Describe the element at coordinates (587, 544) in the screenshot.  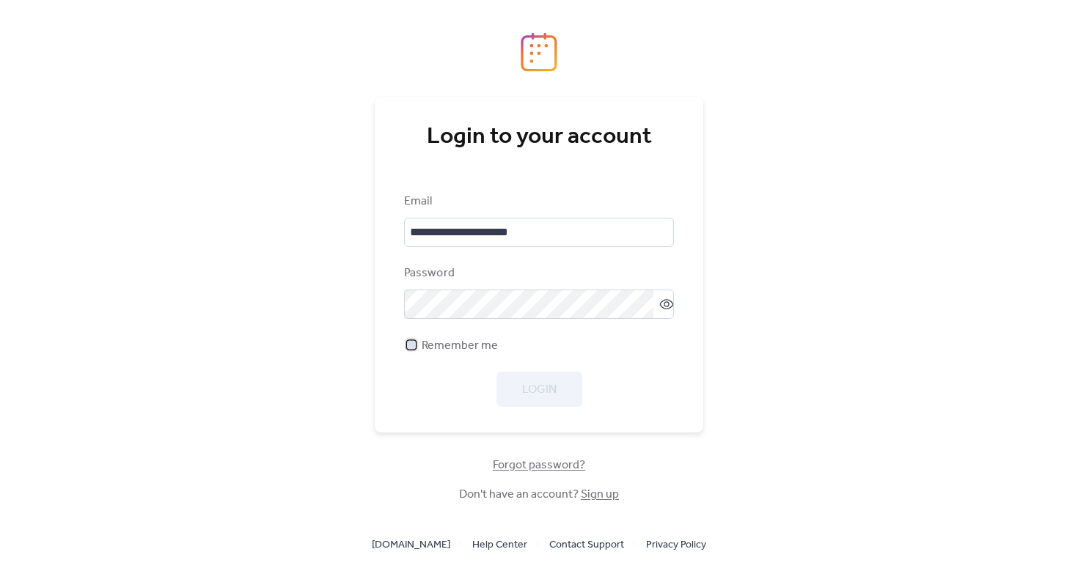
I see `a: Contact Support` at that location.